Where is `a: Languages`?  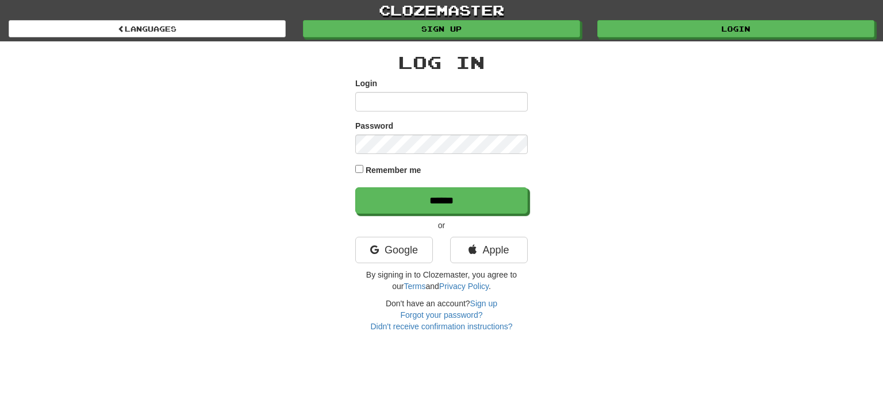
a: Languages is located at coordinates (147, 29).